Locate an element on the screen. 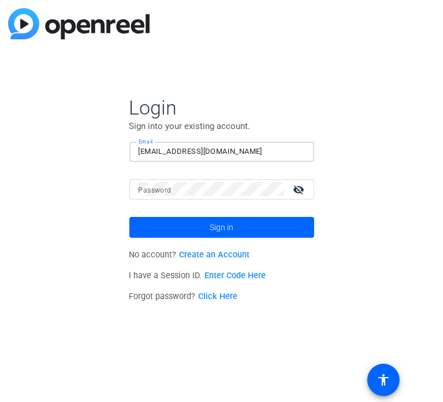 This screenshot has height=402, width=443. mat-icon: visibility_off is located at coordinates (301, 189).